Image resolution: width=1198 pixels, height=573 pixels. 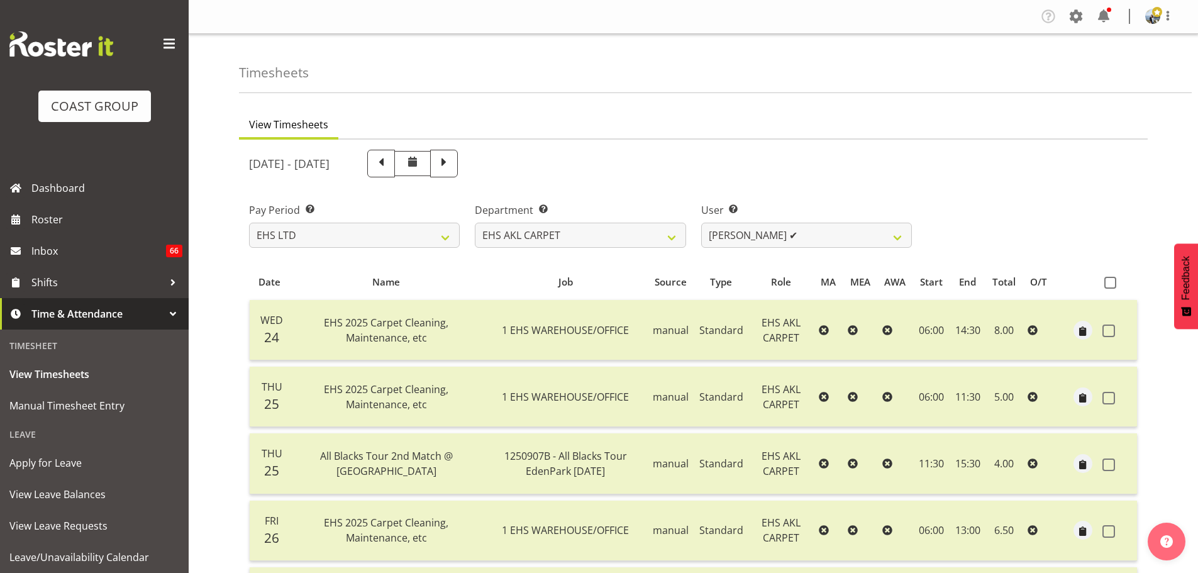 I want to click on span: Inbox, so click(x=99, y=251).